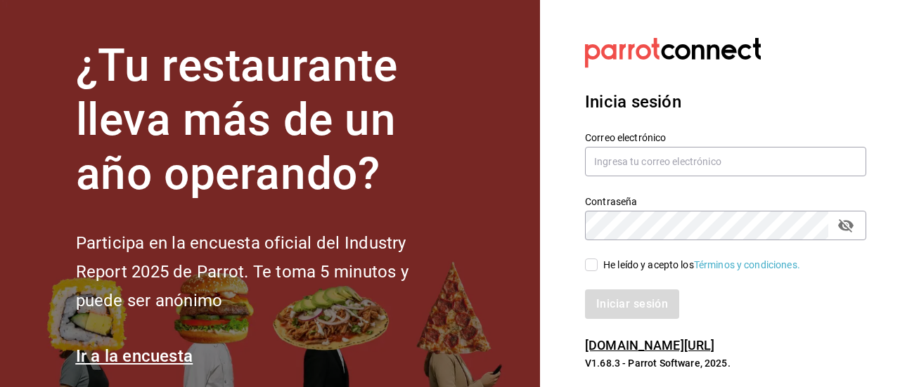 Image resolution: width=900 pixels, height=387 pixels. I want to click on a: Términos y condiciones., so click(746, 265).